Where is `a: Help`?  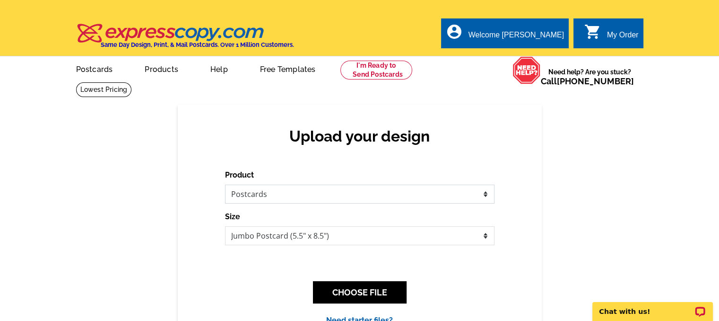 a: Help is located at coordinates (219, 68).